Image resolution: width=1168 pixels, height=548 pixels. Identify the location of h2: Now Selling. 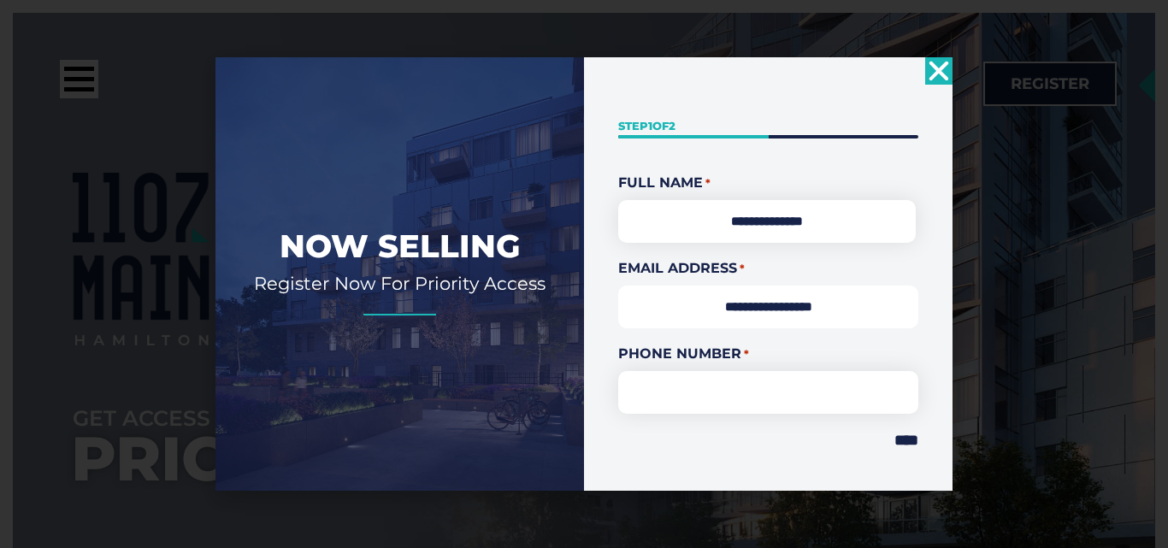
(399, 246).